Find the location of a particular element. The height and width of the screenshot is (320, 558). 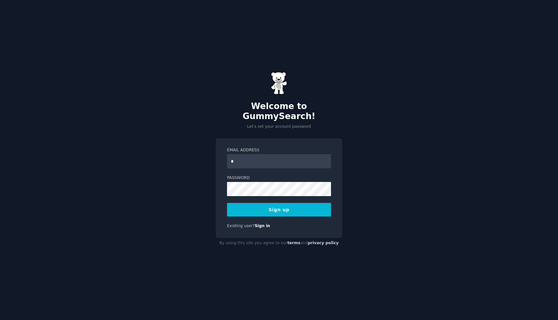

button: Sign up is located at coordinates (279, 210).